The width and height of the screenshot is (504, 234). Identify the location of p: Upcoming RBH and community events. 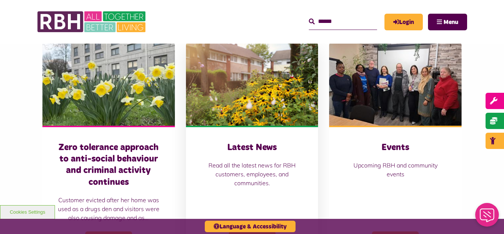
(395, 169).